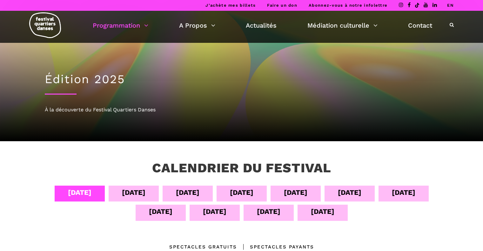 This screenshot has width=483, height=251. I want to click on a: EN, so click(450, 5).